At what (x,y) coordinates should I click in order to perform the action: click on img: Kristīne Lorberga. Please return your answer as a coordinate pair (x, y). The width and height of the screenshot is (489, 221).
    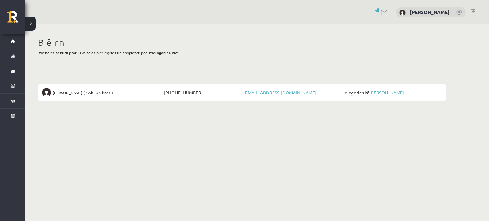
    Looking at the image, I should click on (402, 13).